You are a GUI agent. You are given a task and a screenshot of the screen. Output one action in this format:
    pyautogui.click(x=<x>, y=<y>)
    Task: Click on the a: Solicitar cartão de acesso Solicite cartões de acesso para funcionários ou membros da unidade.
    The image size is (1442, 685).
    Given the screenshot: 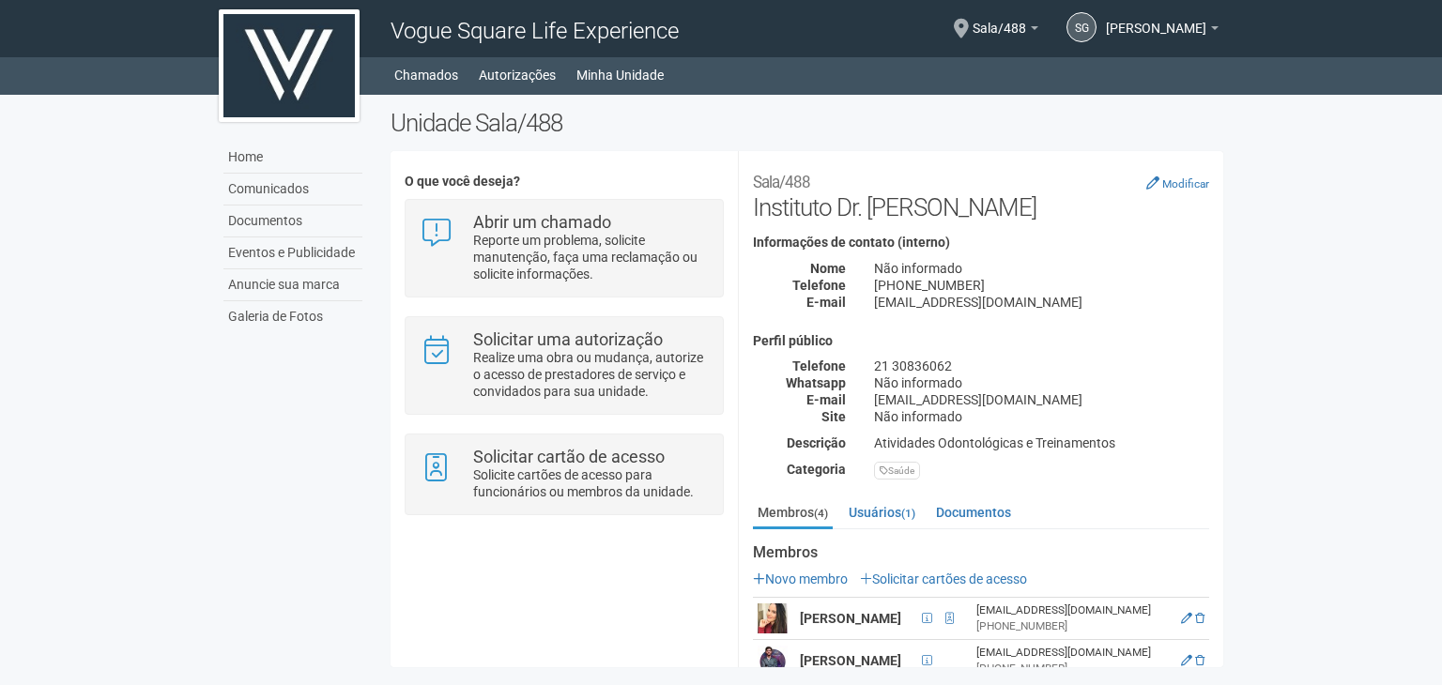 What is the action you would take?
    pyautogui.click(x=563, y=474)
    